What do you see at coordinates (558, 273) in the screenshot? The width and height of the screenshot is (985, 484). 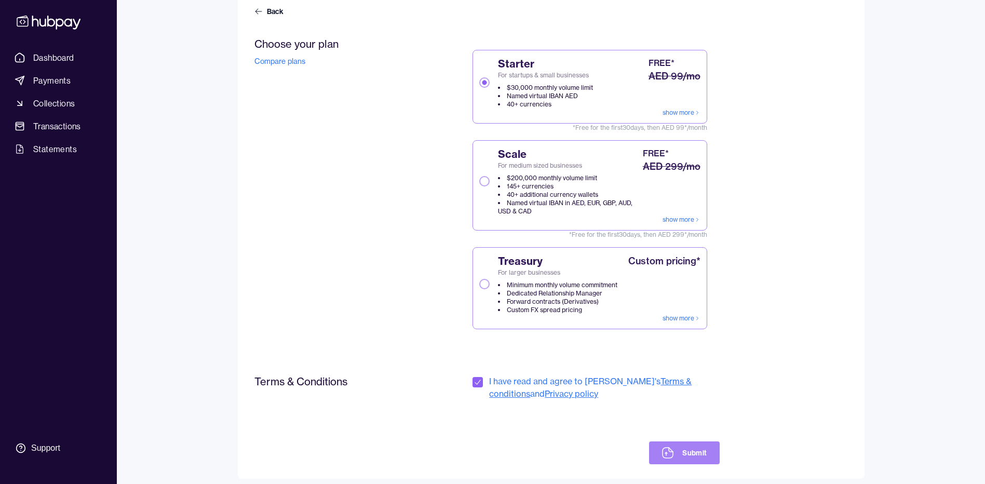 I see `span: For larger businesses` at bounding box center [558, 273].